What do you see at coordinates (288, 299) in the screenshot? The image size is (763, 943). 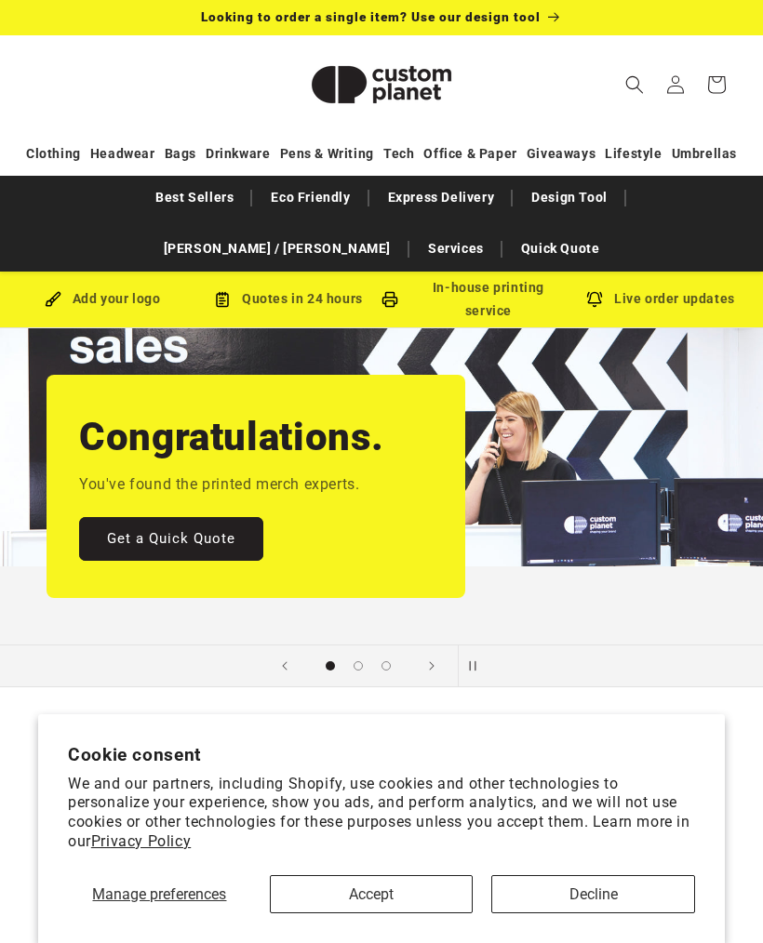 I see `div: Quotes in 24 hours` at bounding box center [288, 299].